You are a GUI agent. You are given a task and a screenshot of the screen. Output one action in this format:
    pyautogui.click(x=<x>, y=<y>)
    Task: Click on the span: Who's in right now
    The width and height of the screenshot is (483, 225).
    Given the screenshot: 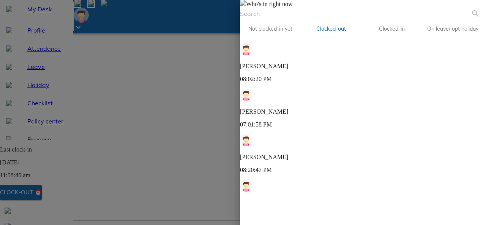 What is the action you would take?
    pyautogui.click(x=269, y=4)
    